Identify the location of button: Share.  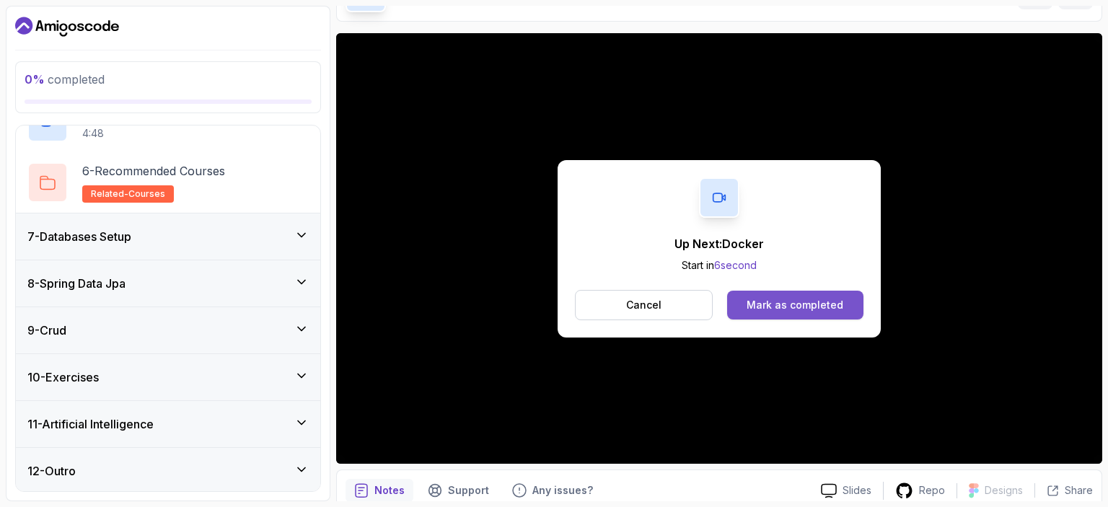
(1064, 491).